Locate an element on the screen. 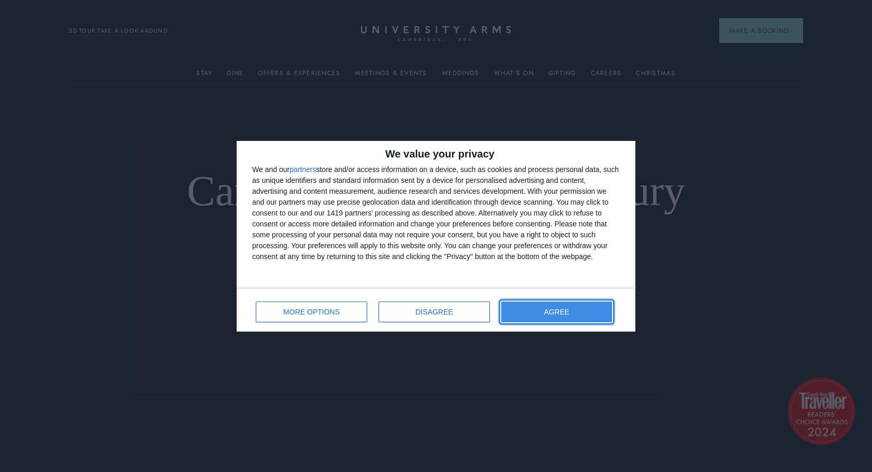  button: DISAGREE is located at coordinates (434, 312).